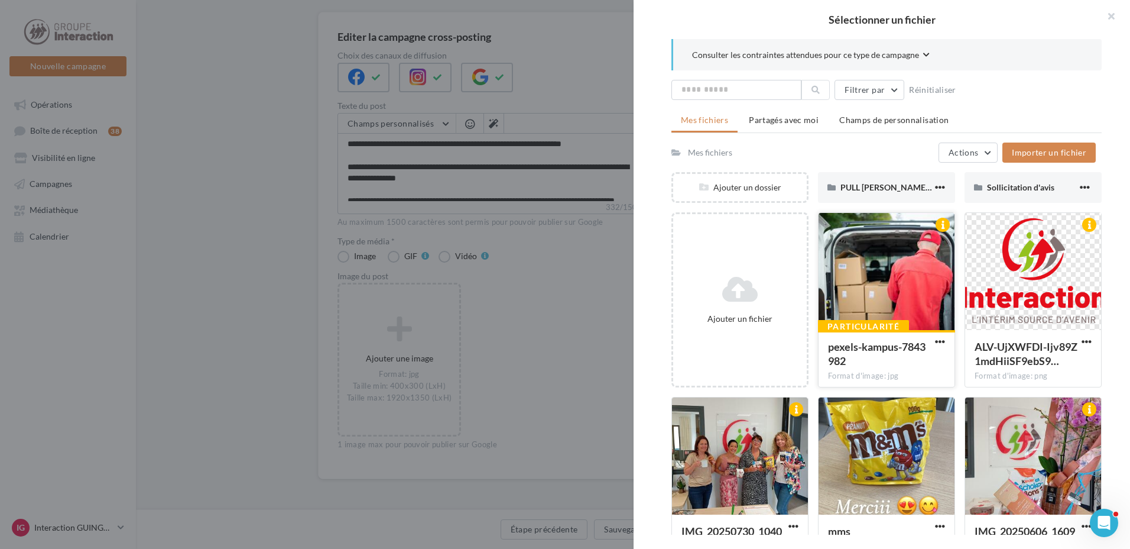 This screenshot has width=1130, height=549. Describe the element at coordinates (806, 55) in the screenshot. I see `span: Consulter les contraintes attendues pour ce type de campagne` at that location.